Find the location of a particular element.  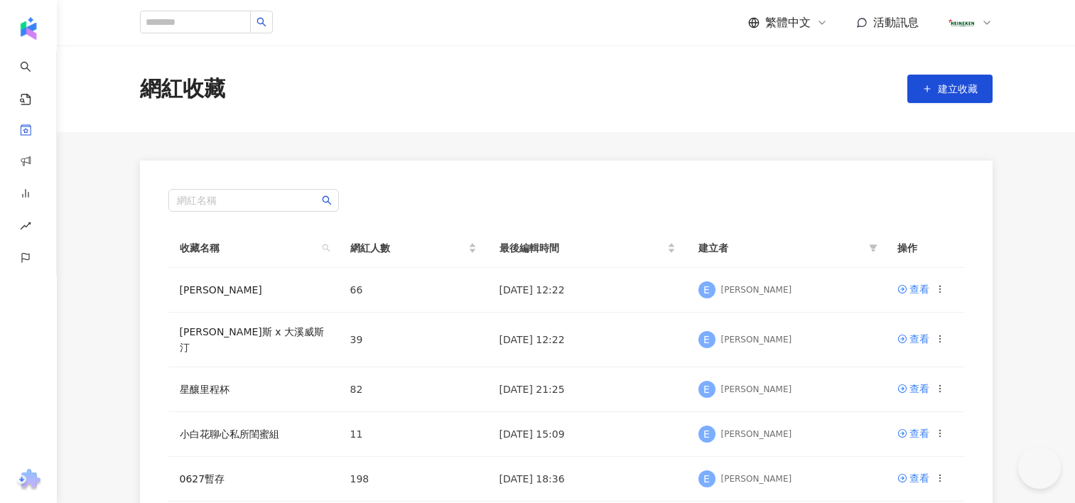

a: search is located at coordinates (34, 79).